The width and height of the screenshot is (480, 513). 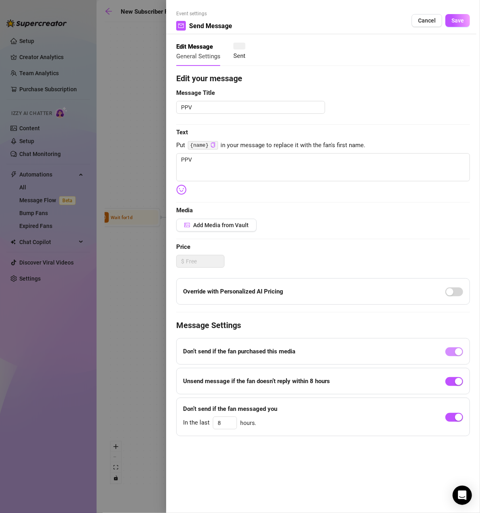 I want to click on span: Sent, so click(x=239, y=56).